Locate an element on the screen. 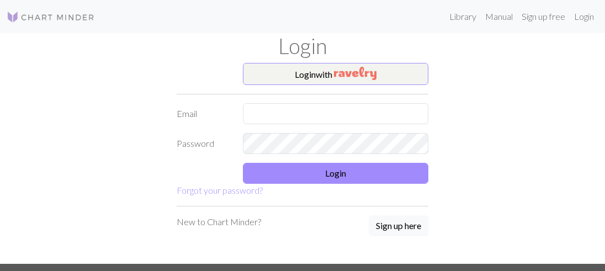 The image size is (605, 271). button: Sign up here is located at coordinates (399, 226).